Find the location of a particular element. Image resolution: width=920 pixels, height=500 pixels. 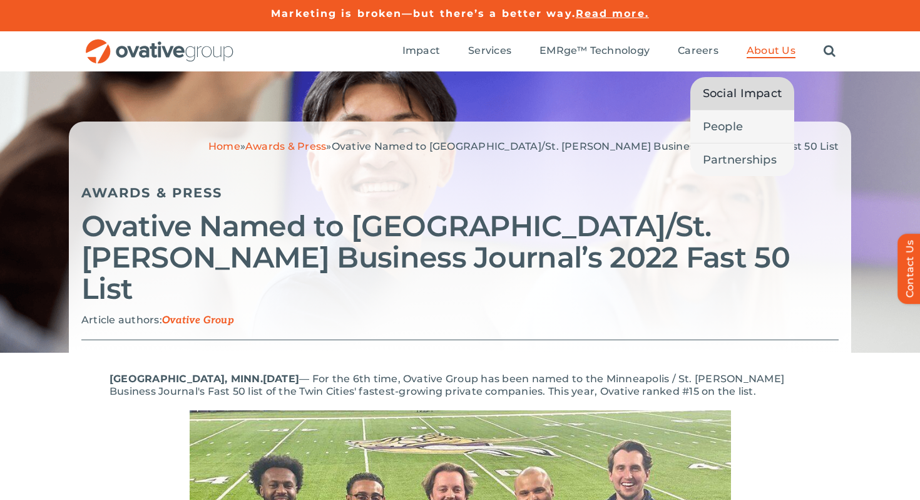

p: Article authors: is located at coordinates (460, 320).